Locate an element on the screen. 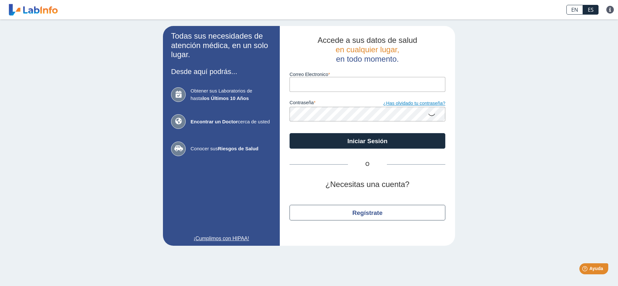 The height and width of the screenshot is (286, 618). h2: Todas sus necesidades de atención médica, en un solo lugar. is located at coordinates (221, 45).